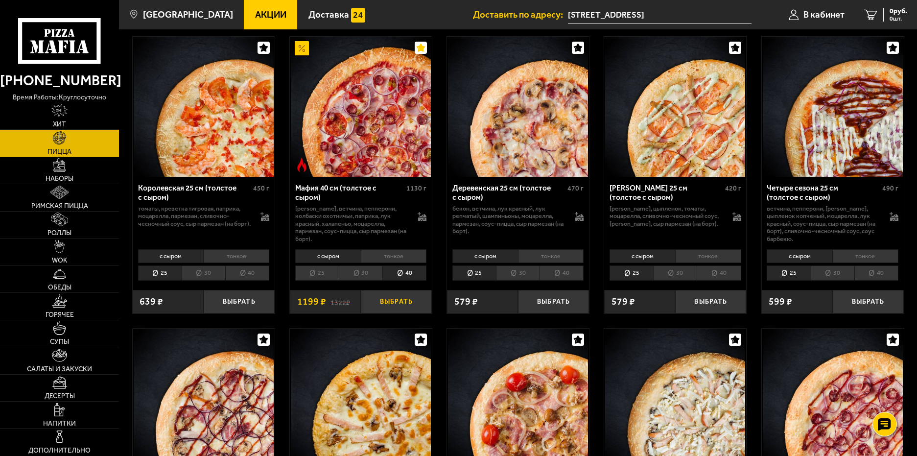 The image size is (917, 456). I want to click on span: 1199 ₽, so click(311, 302).